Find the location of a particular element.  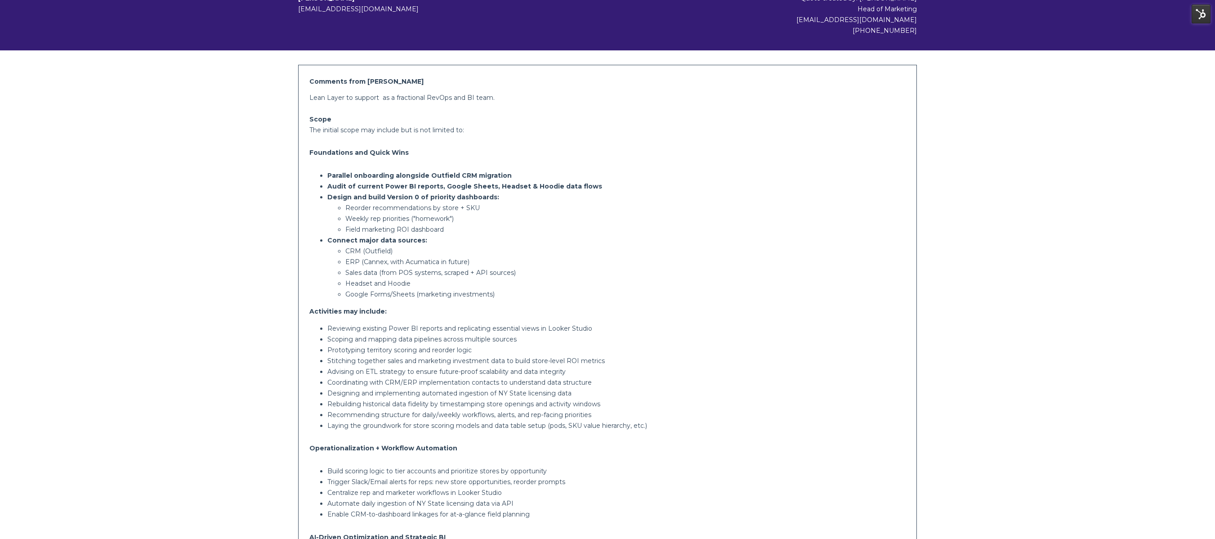

p: Google Forms/Sheets (marketing investments) is located at coordinates (625, 294).